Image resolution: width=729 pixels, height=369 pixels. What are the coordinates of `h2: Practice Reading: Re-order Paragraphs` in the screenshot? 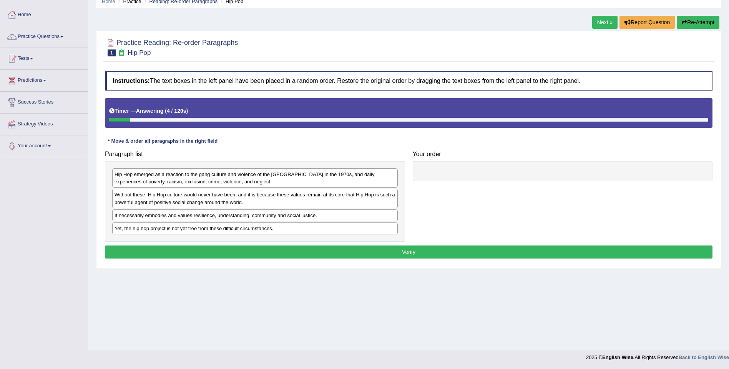 It's located at (171, 47).